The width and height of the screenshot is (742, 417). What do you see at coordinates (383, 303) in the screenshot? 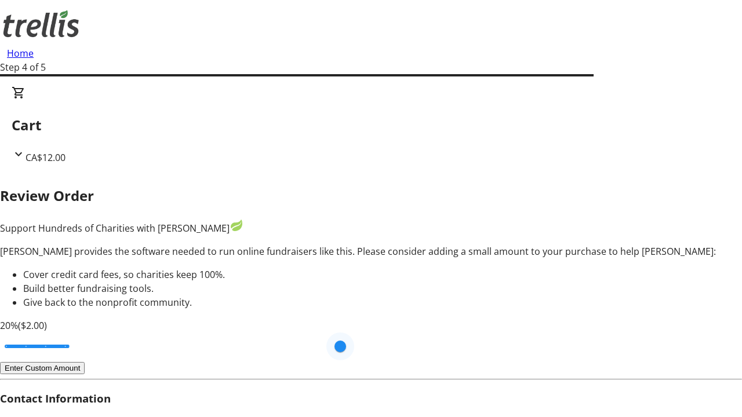
I see `li: Give back to the nonprofit community.` at bounding box center [383, 303].